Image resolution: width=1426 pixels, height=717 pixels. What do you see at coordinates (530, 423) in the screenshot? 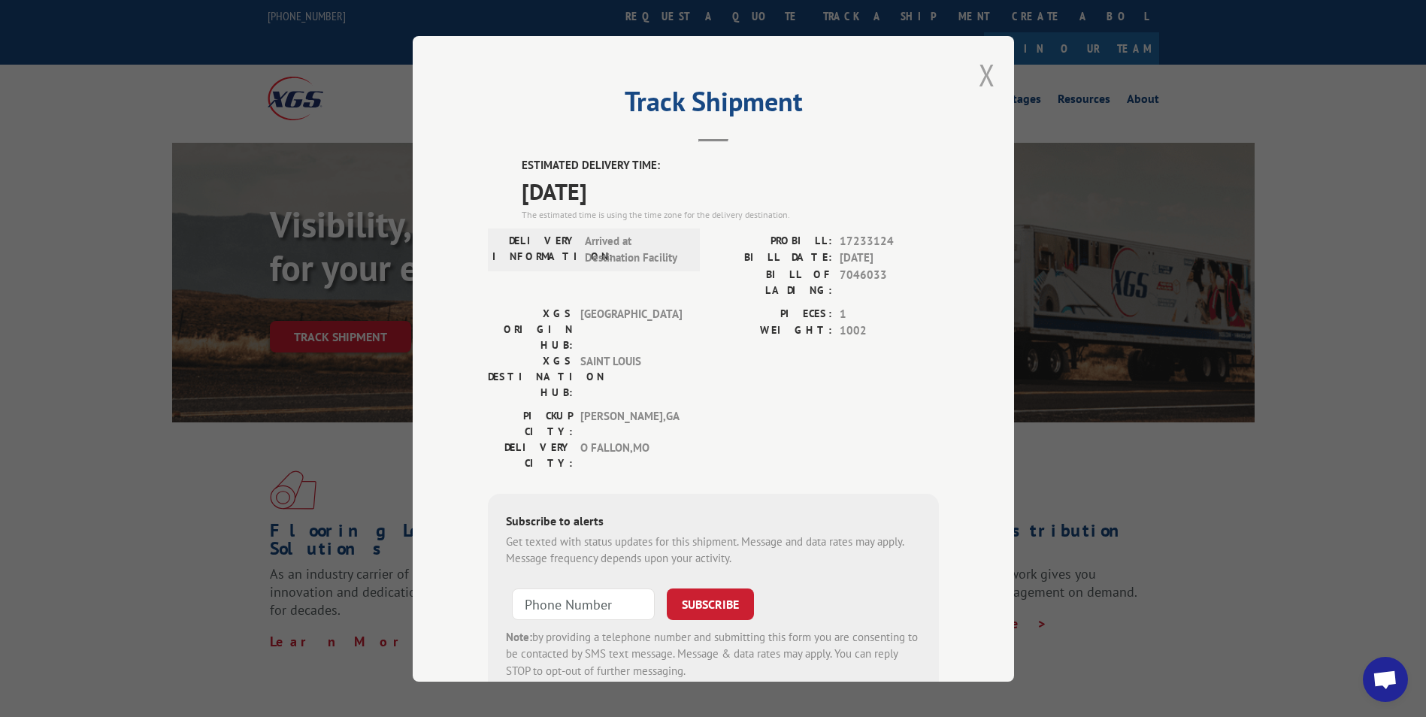
I see `label: PICKUP CITY:` at bounding box center [530, 423].